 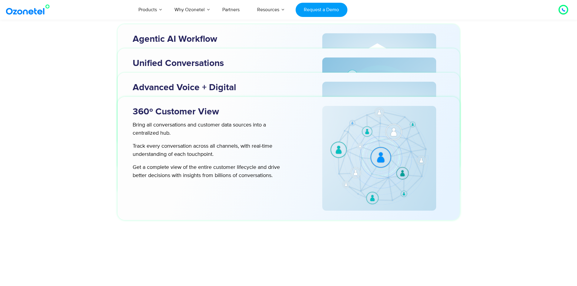 What do you see at coordinates (321, 10) in the screenshot?
I see `a: Request a Demo` at bounding box center [321, 10].